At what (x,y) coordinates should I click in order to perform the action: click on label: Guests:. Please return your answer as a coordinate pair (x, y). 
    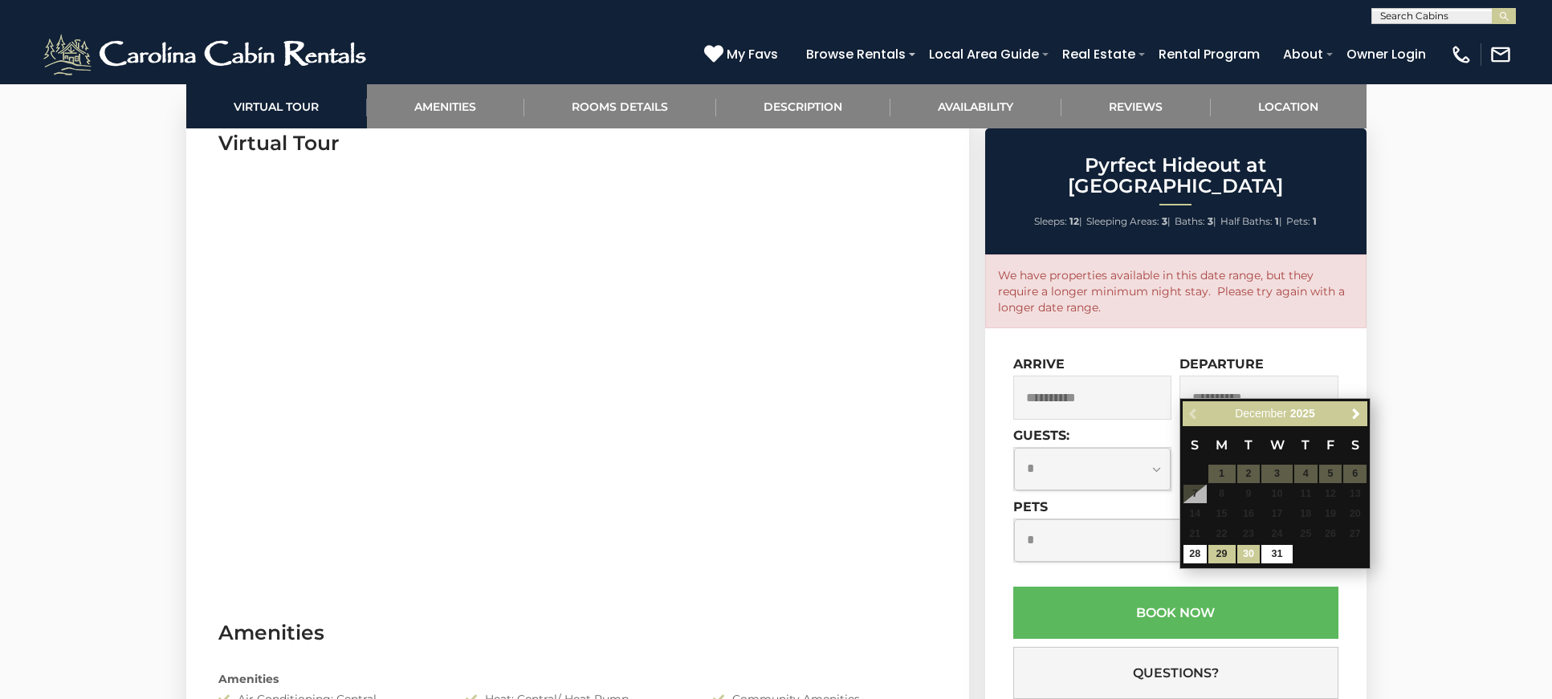
    Looking at the image, I should click on (1041, 435).